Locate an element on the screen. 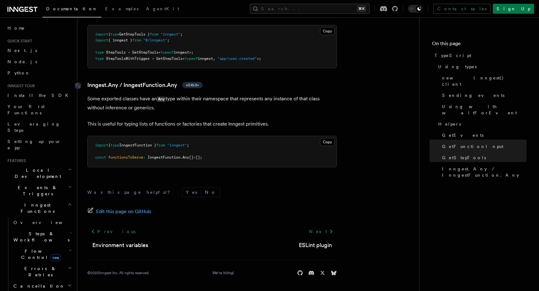 This screenshot has width=539, height=291. span: Using with waitForEvent is located at coordinates (484, 110).